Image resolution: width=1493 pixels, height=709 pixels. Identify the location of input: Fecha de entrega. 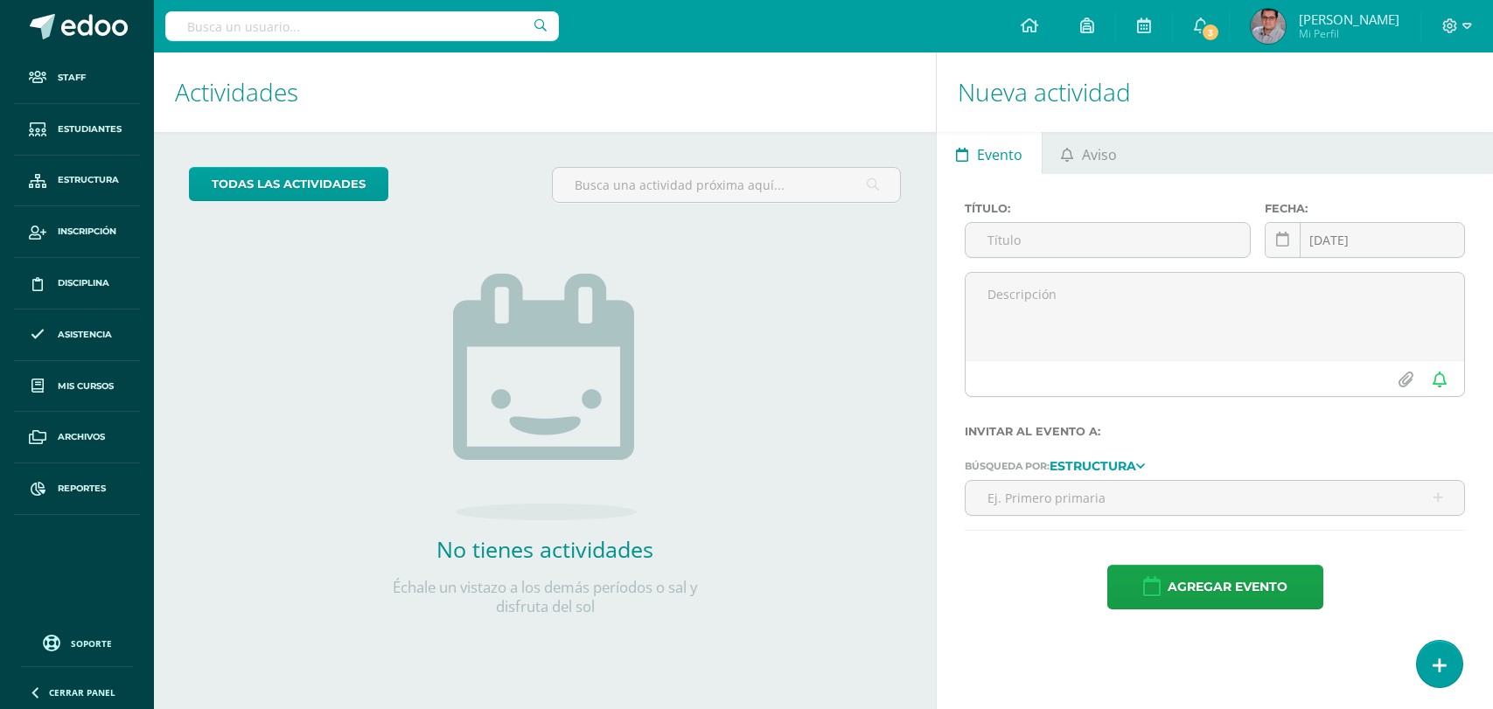
(1364, 240).